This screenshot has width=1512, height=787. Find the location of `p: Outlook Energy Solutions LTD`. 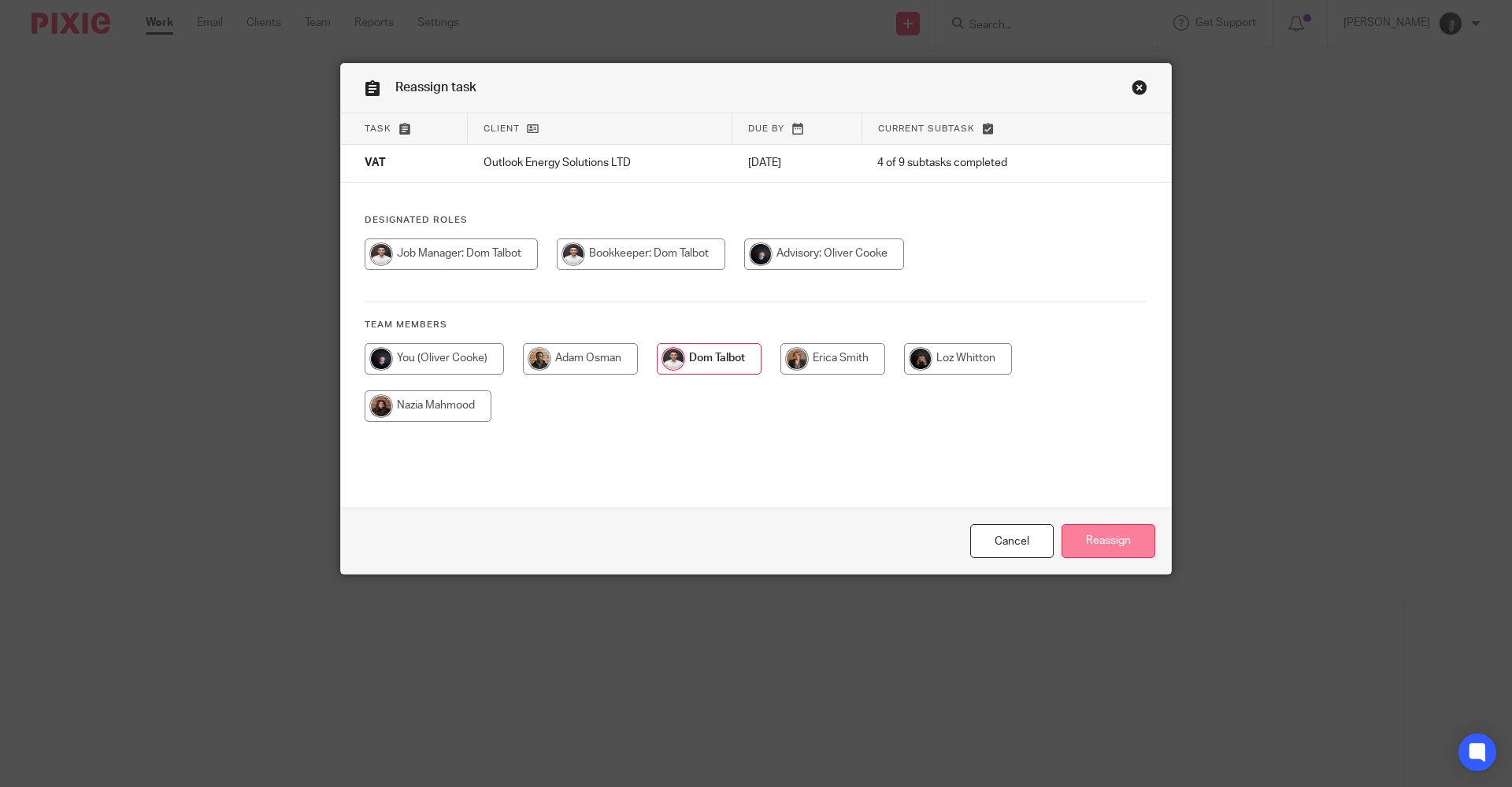

p: Outlook Energy Solutions LTD is located at coordinates (600, 163).